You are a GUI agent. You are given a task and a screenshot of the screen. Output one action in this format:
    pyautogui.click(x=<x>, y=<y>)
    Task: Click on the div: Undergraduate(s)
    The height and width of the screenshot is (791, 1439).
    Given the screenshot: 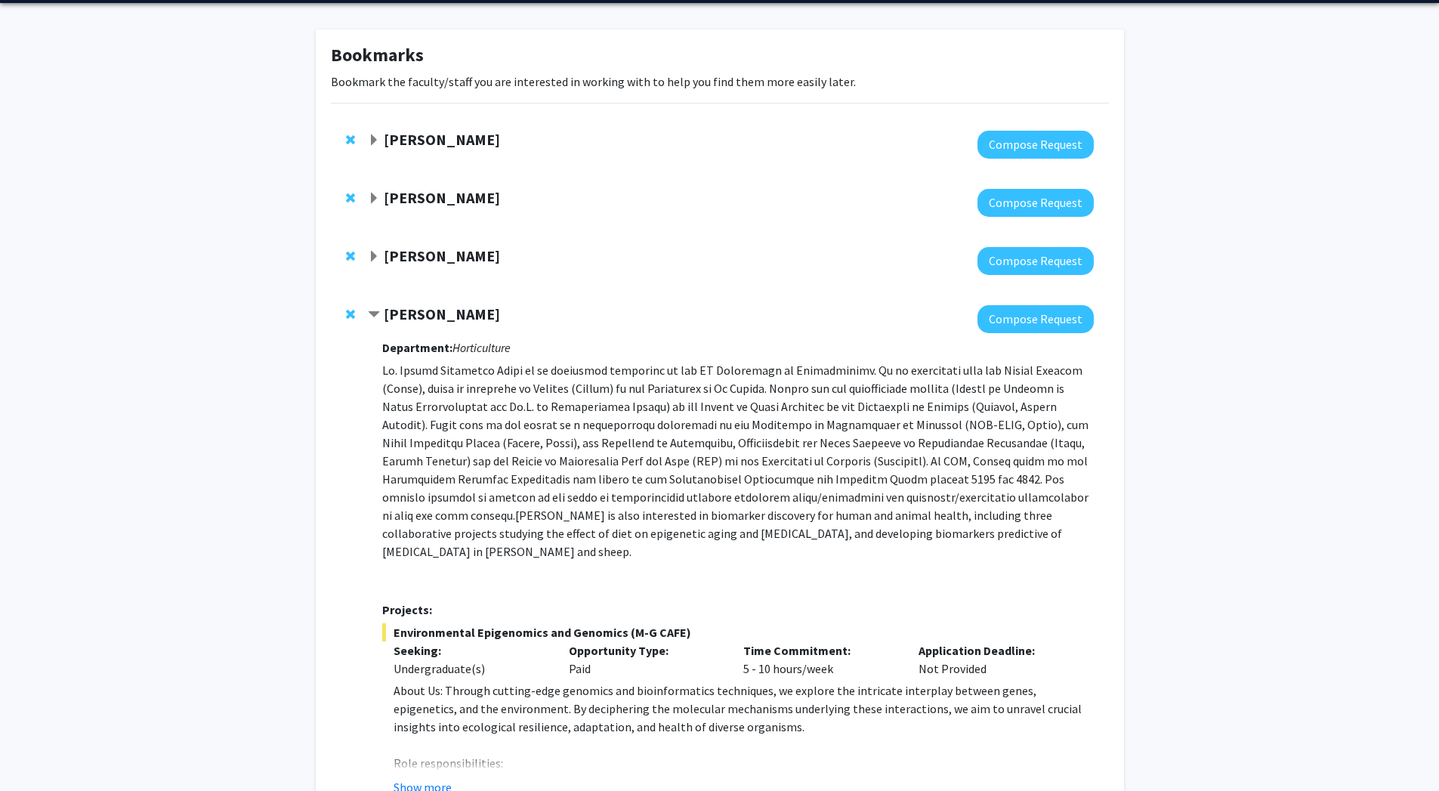 What is the action you would take?
    pyautogui.click(x=470, y=669)
    